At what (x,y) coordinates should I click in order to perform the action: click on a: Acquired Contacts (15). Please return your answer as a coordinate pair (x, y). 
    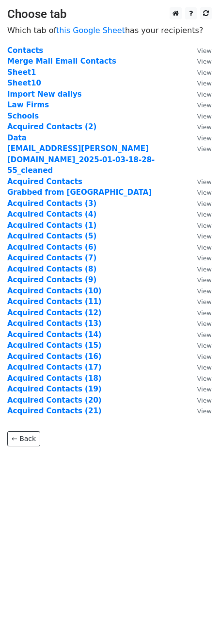
    Looking at the image, I should click on (54, 345).